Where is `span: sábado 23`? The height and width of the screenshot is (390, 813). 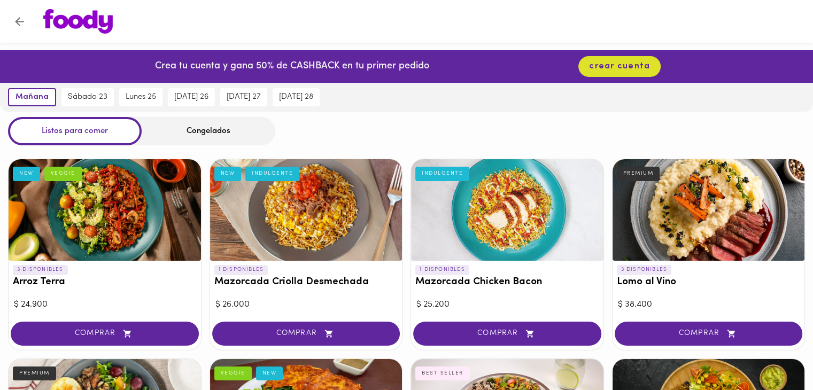 span: sábado 23 is located at coordinates (88, 97).